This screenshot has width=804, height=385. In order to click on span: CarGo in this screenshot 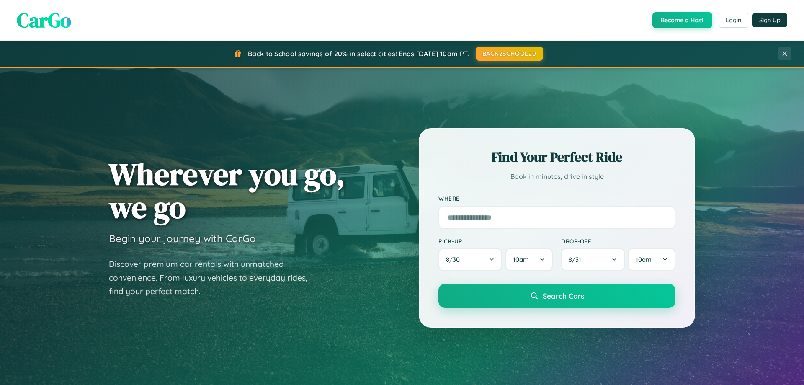, I will do `click(44, 20)`.